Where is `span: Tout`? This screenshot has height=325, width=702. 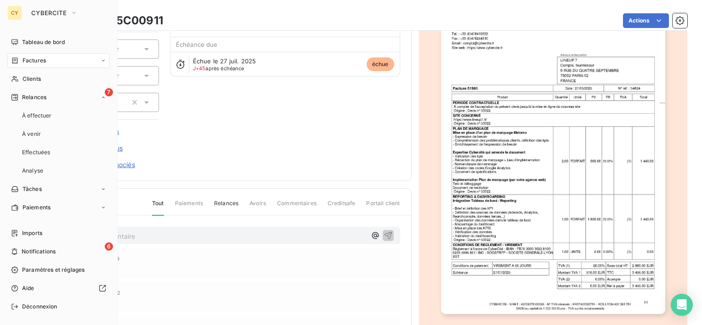
span: Tout is located at coordinates (158, 208).